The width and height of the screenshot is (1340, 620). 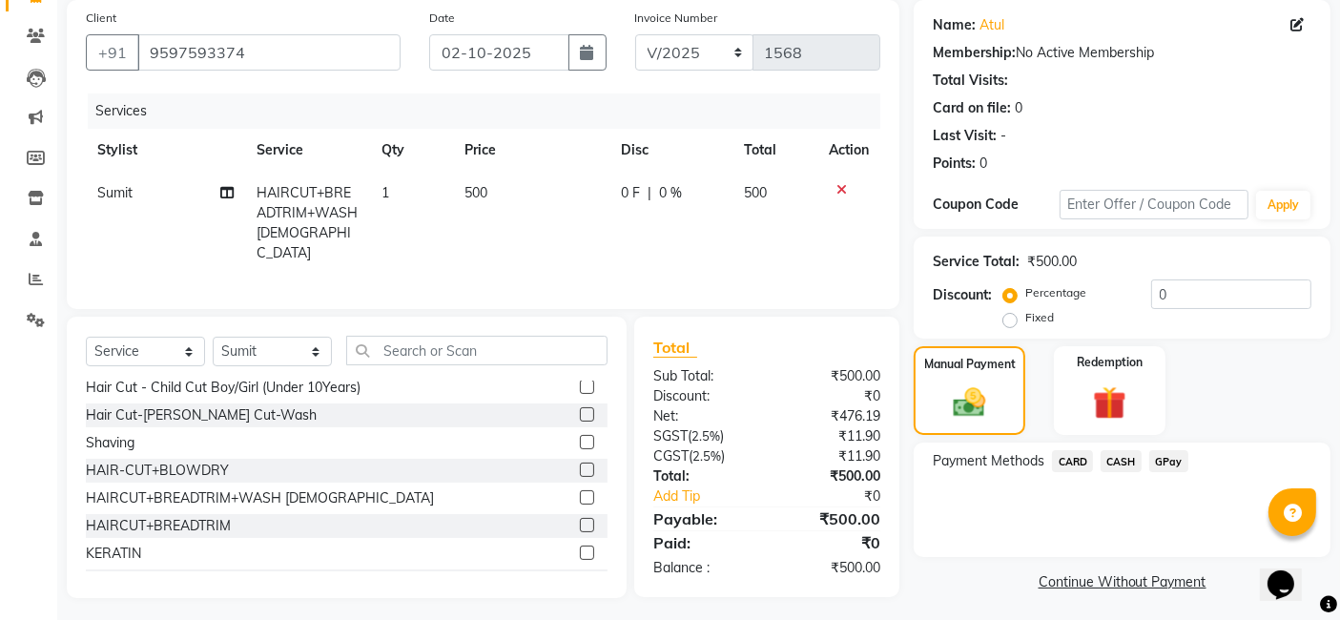 What do you see at coordinates (307, 150) in the screenshot?
I see `th: Service` at bounding box center [307, 150].